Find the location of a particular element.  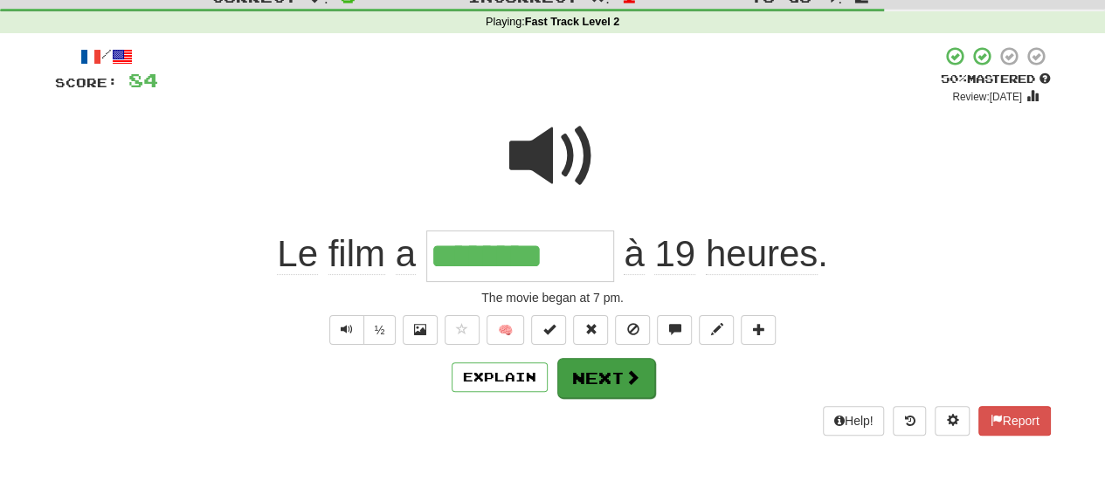

button: Reset to 0% Mastered (alt+r) is located at coordinates (590, 330).